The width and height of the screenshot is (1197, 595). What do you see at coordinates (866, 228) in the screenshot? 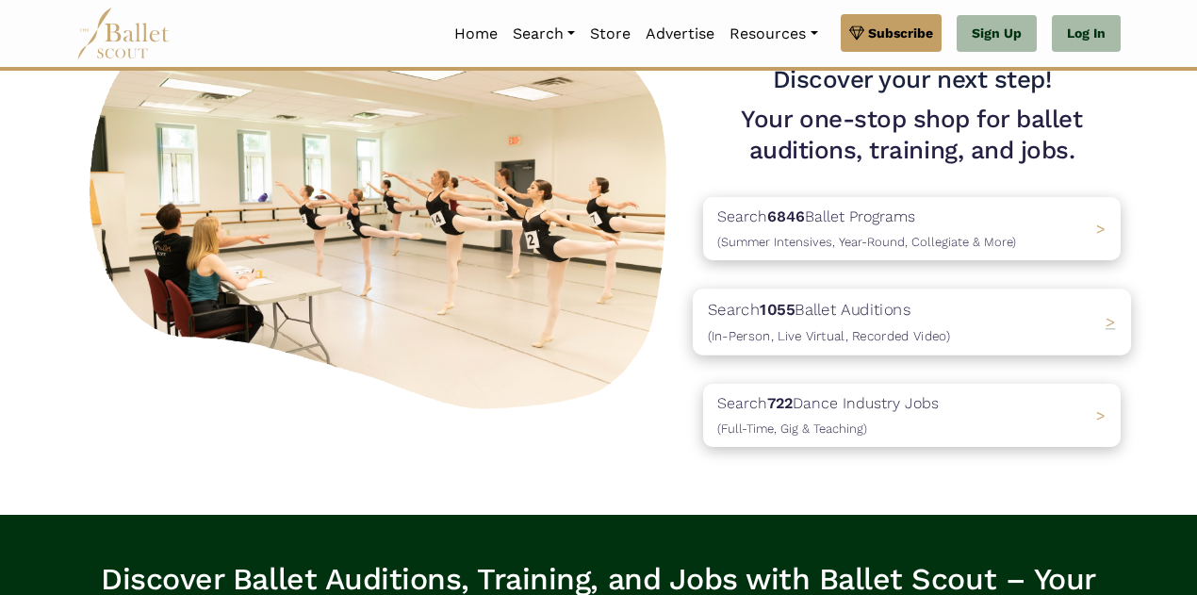
I see `p: Search Ballet Programs` at bounding box center [866, 228].